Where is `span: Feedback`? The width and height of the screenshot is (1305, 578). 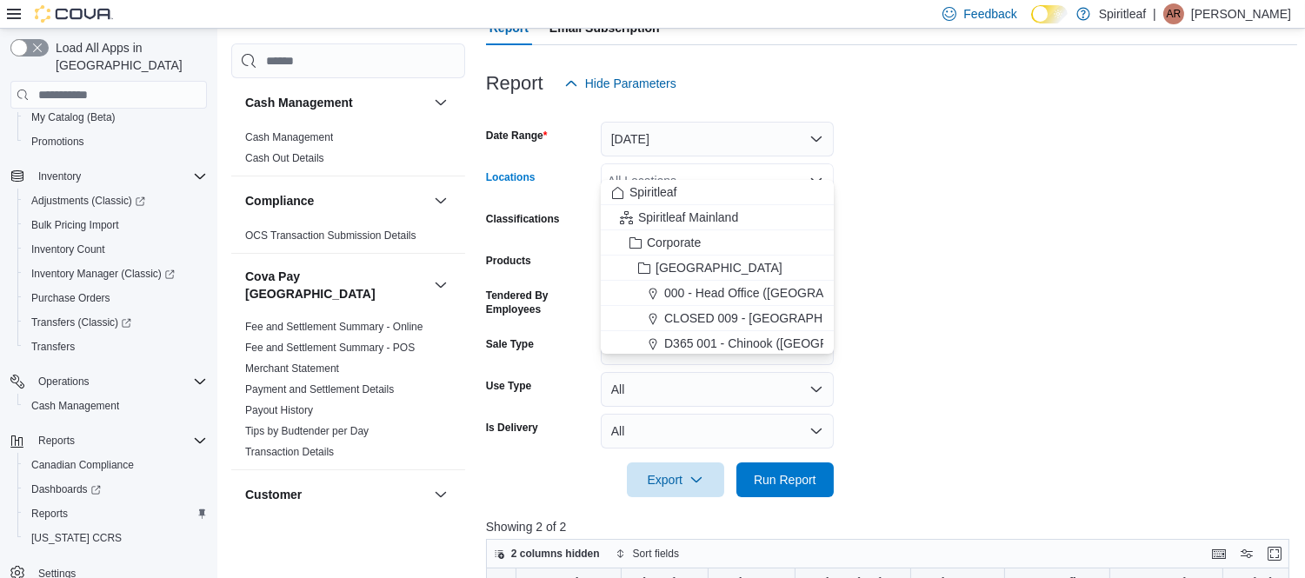 span: Feedback is located at coordinates (989, 14).